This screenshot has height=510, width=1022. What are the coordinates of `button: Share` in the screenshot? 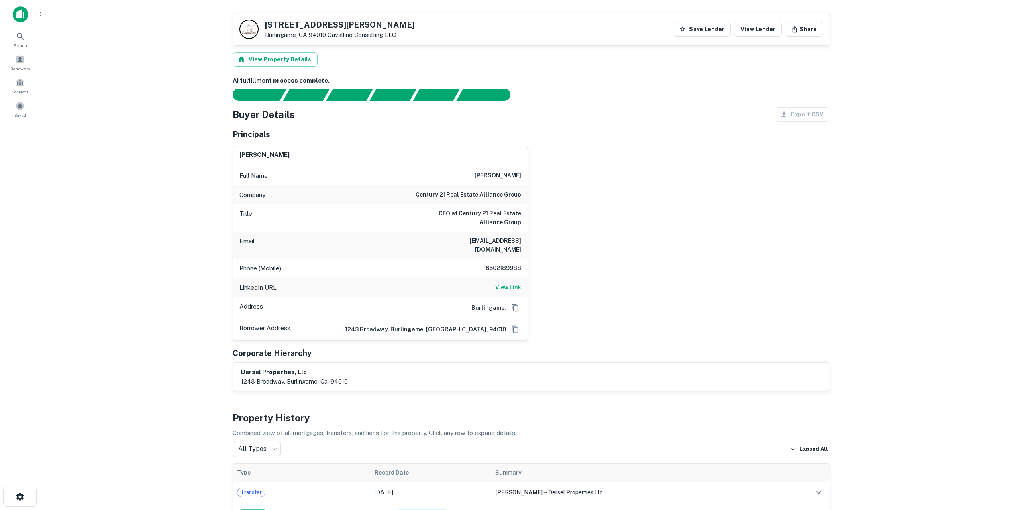 It's located at (804, 29).